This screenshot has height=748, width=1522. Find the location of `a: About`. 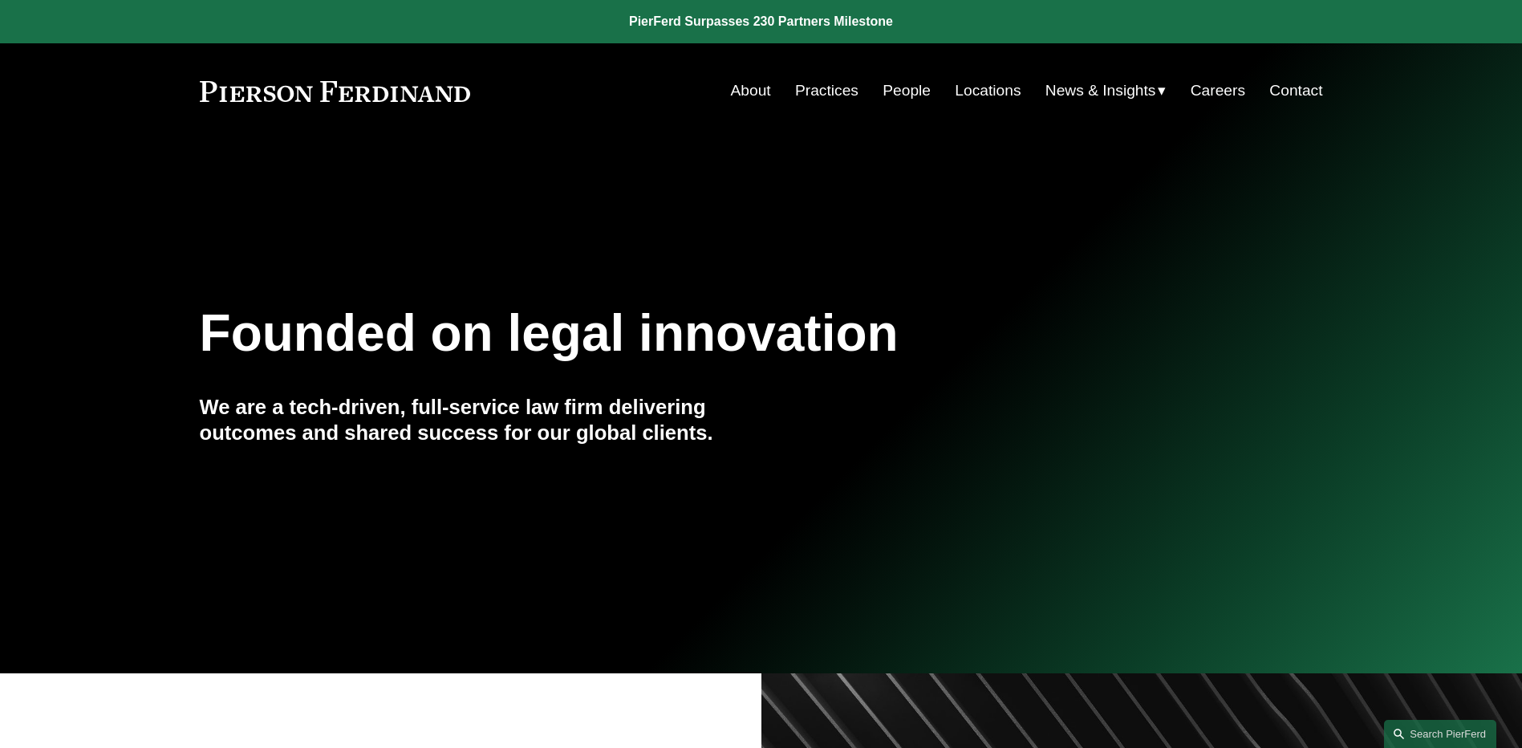

a: About is located at coordinates (751, 91).